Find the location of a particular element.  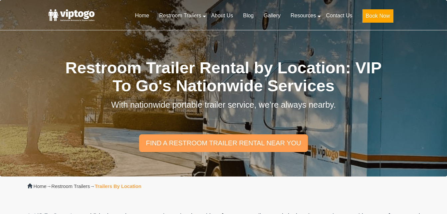

span: Restroom Trailer Rental by Location: VIP To Go's Nationwide Services is located at coordinates (224, 77).